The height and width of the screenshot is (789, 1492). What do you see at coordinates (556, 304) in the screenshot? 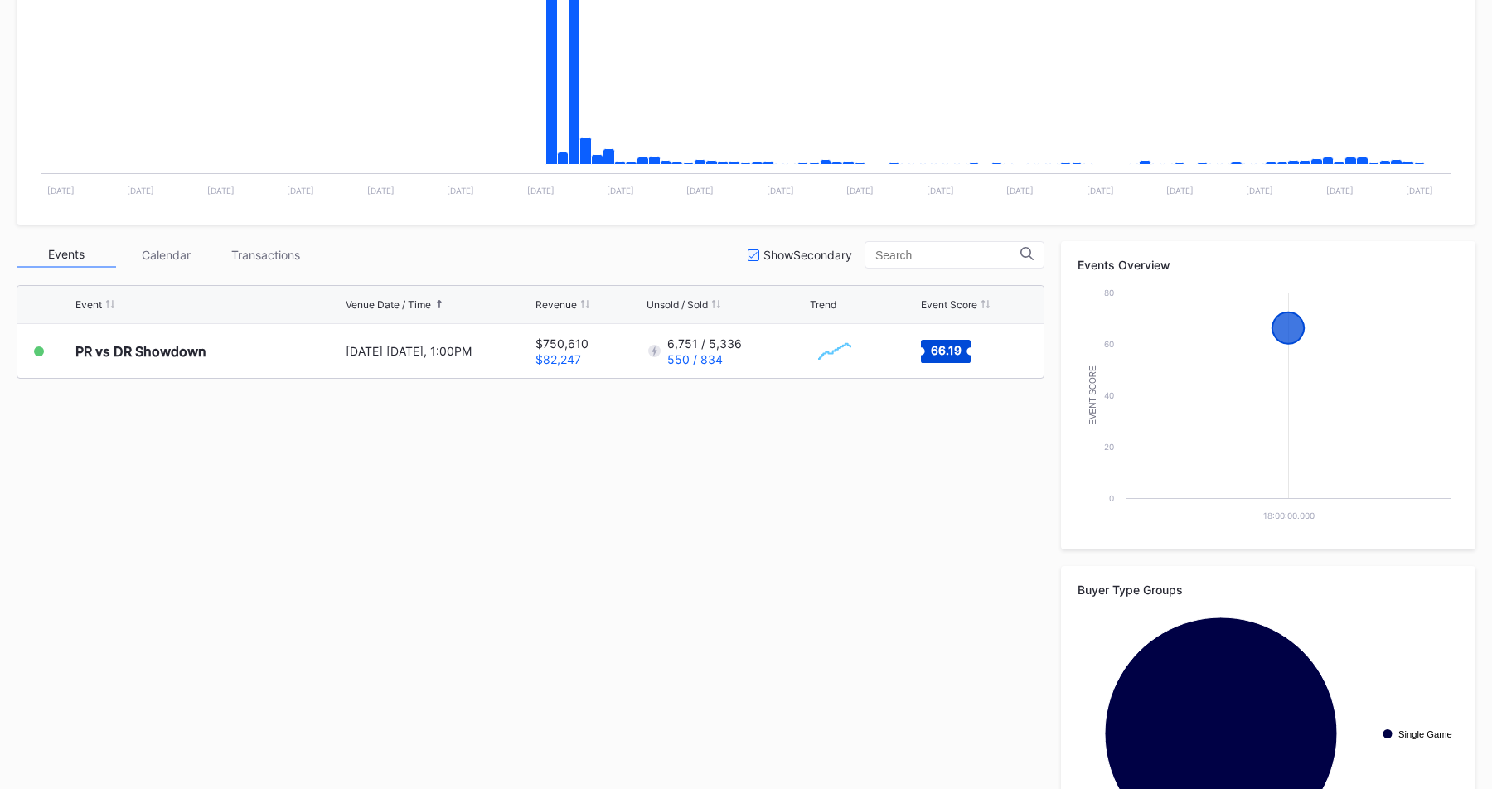
I see `div: Revenue` at bounding box center [556, 304].